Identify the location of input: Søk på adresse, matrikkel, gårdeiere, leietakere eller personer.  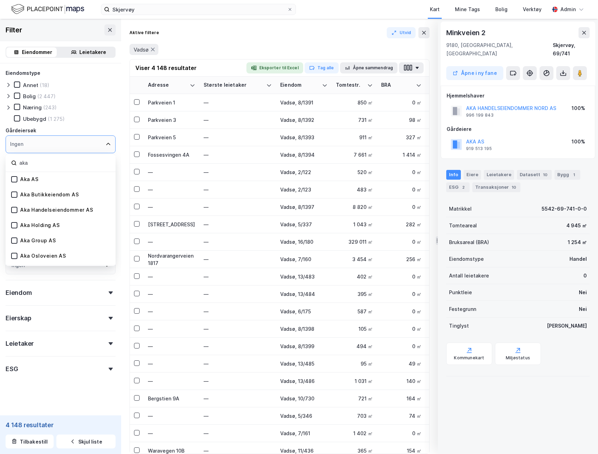
(199, 9).